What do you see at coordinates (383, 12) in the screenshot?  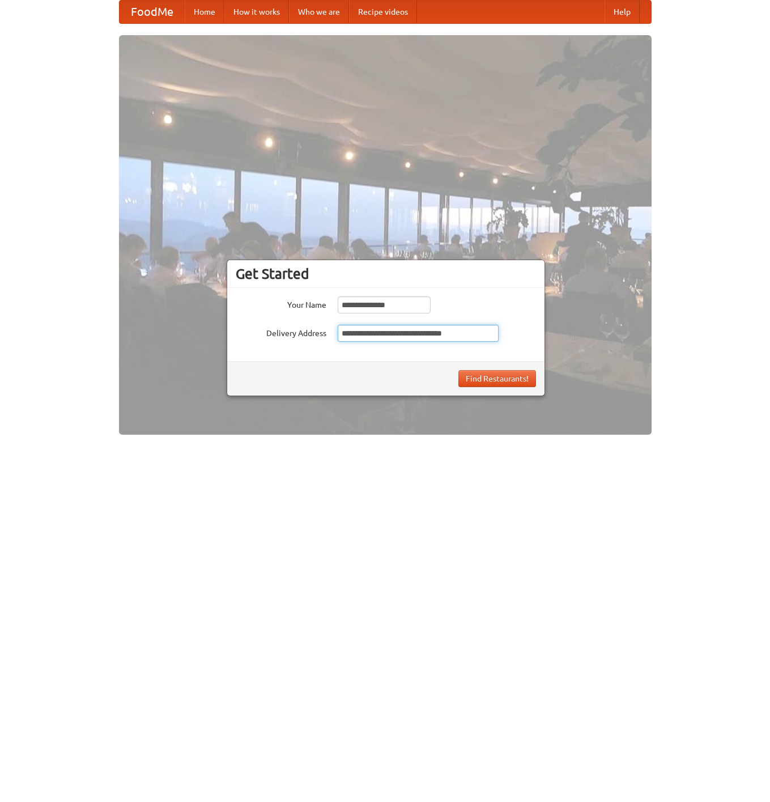 I see `a: Recipe videos` at bounding box center [383, 12].